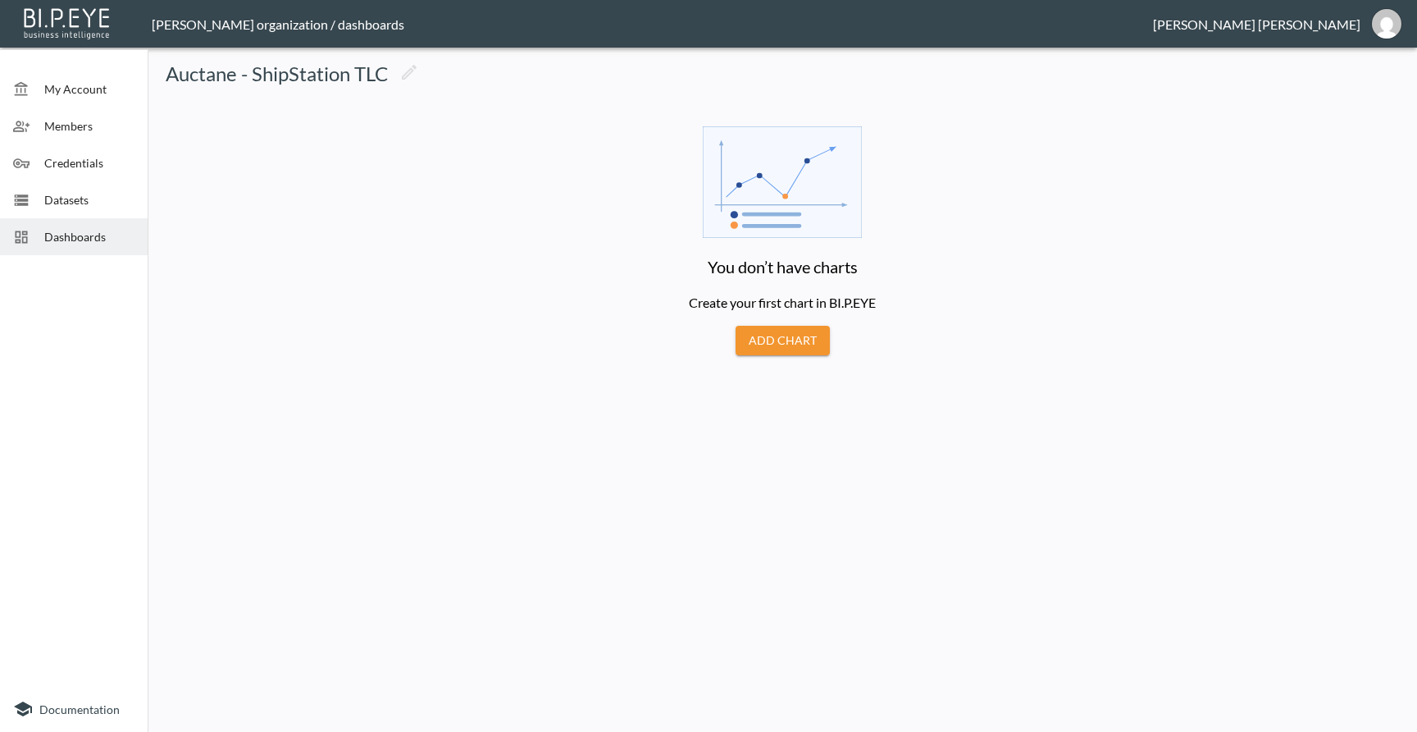 Image resolution: width=1417 pixels, height=732 pixels. Describe the element at coordinates (276, 74) in the screenshot. I see `h5: Auctane - ShipStation TLC` at that location.